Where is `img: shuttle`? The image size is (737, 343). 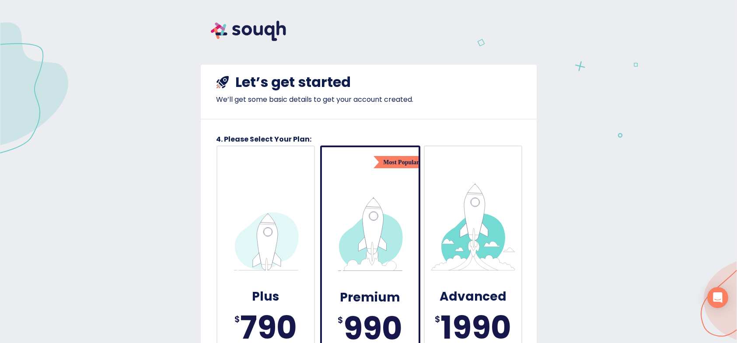 img: shuttle is located at coordinates (223, 82).